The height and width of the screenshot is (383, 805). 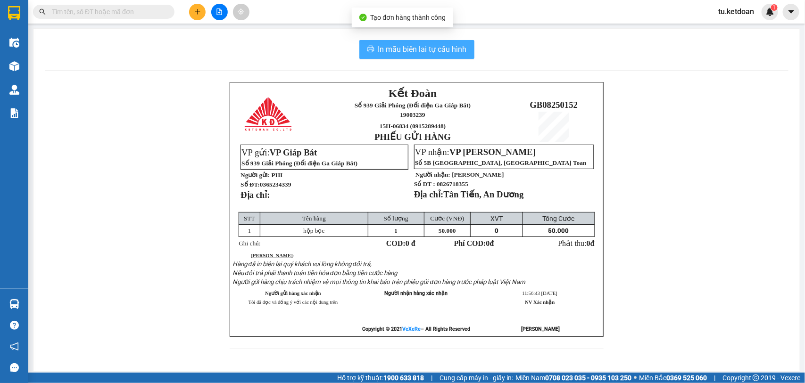 What do you see at coordinates (219, 12) in the screenshot?
I see `span: file-add` at bounding box center [219, 12].